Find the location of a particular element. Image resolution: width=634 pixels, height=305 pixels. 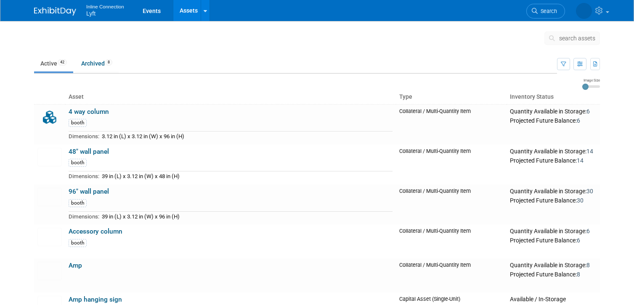

div: Available / In-Storage is located at coordinates (553, 300).